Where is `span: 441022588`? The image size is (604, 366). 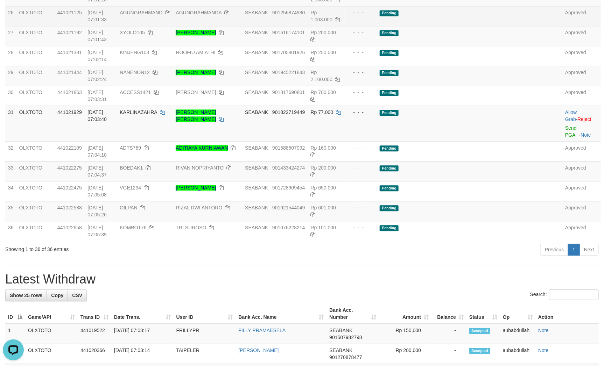 span: 441022588 is located at coordinates (70, 208).